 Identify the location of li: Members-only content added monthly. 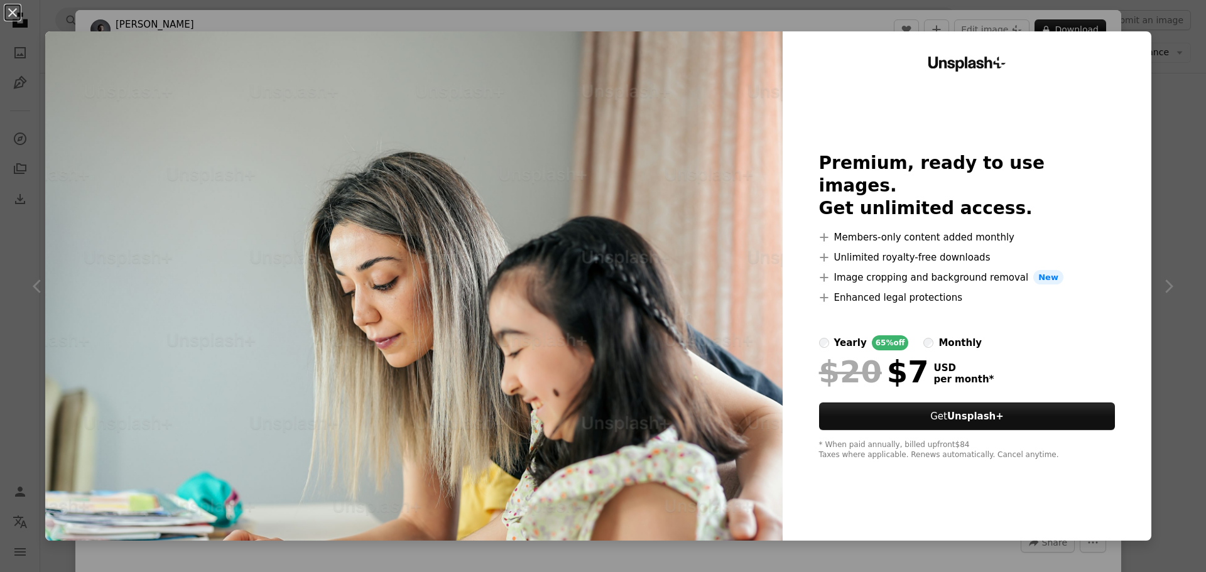
(967, 237).